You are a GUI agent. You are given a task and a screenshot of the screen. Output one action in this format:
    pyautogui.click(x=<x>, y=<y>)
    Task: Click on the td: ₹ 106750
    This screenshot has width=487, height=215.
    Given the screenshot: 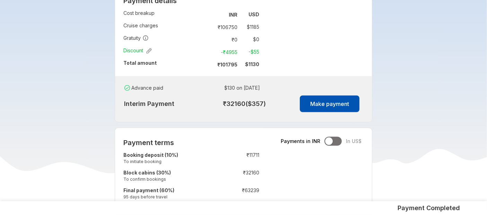 What is the action you would take?
    pyautogui.click(x=226, y=27)
    